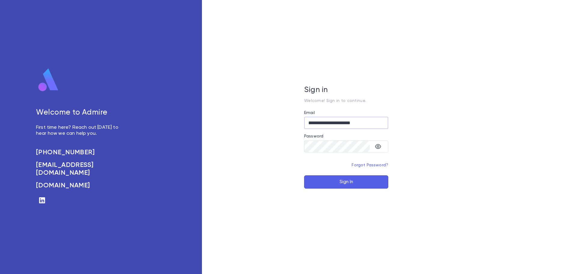 The height and width of the screenshot is (274, 577). I want to click on button: toggle password visibility, so click(378, 146).